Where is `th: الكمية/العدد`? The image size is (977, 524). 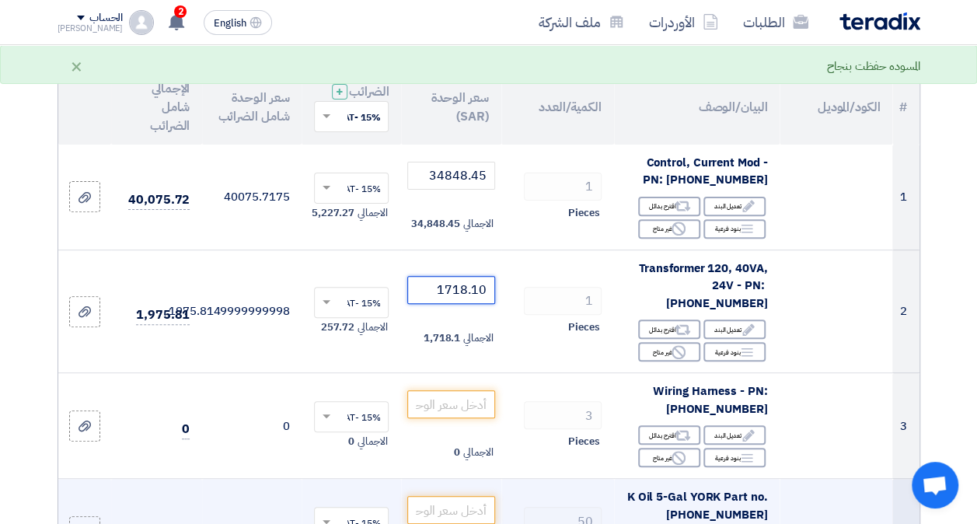 th: الكمية/العدد is located at coordinates (557, 107).